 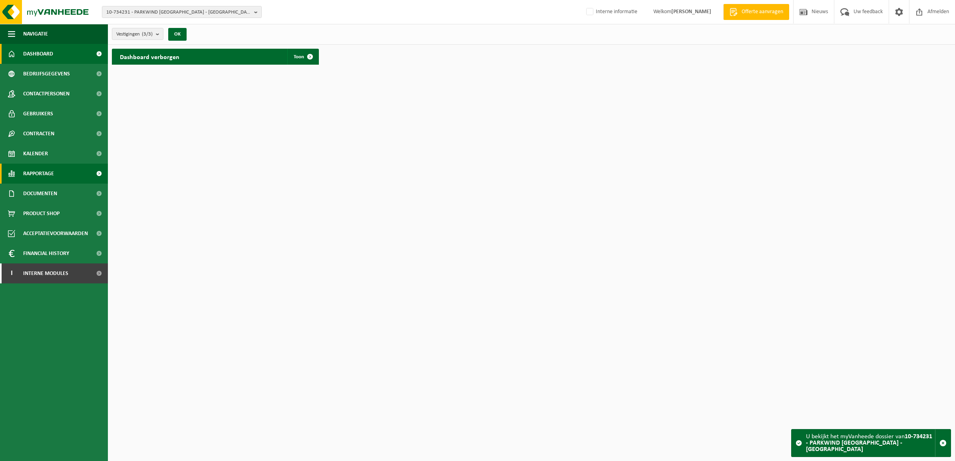 I want to click on span: Contactpersonen, so click(x=46, y=94).